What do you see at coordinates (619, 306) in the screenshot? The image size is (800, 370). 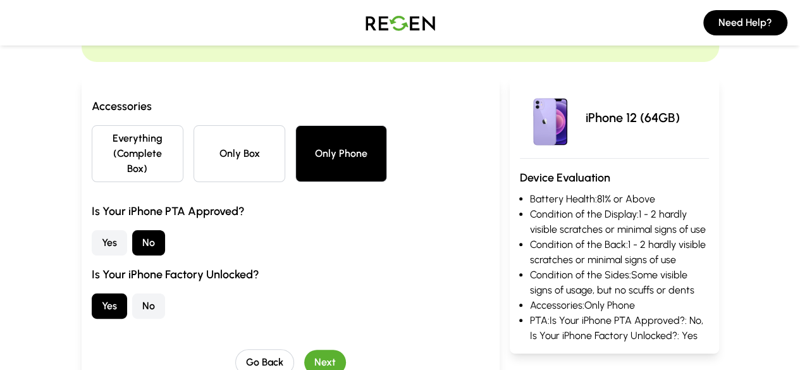 I see `li: Accessories: Only Phone` at bounding box center [619, 306].